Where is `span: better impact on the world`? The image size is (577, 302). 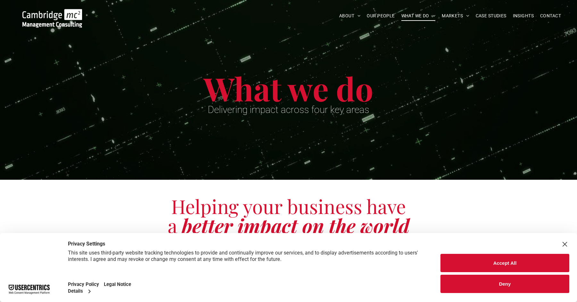
span: better impact on the world is located at coordinates (296, 225).